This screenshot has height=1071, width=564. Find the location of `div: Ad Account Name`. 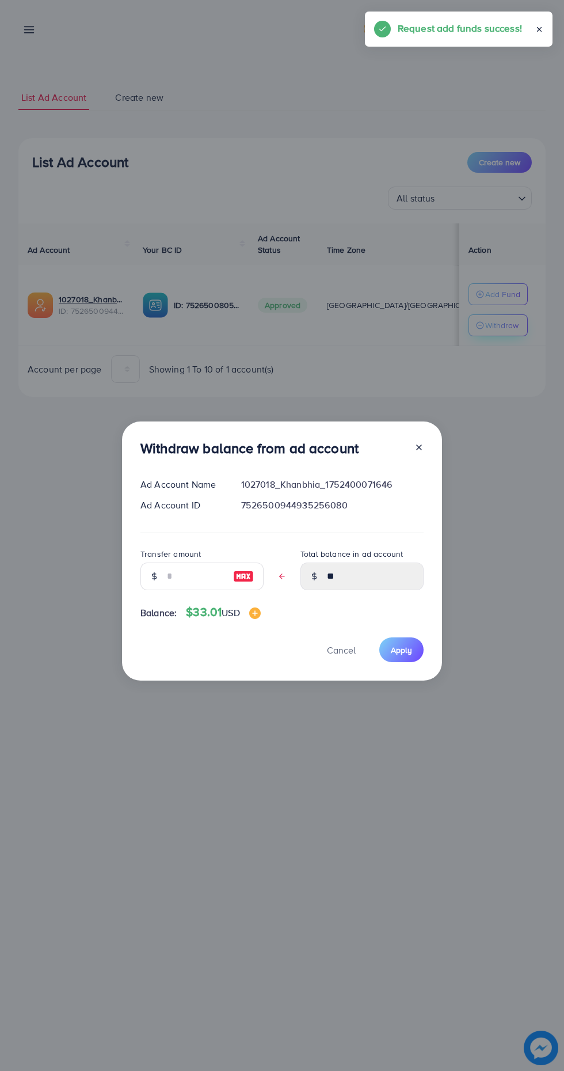

div: Ad Account Name is located at coordinates (181, 484).